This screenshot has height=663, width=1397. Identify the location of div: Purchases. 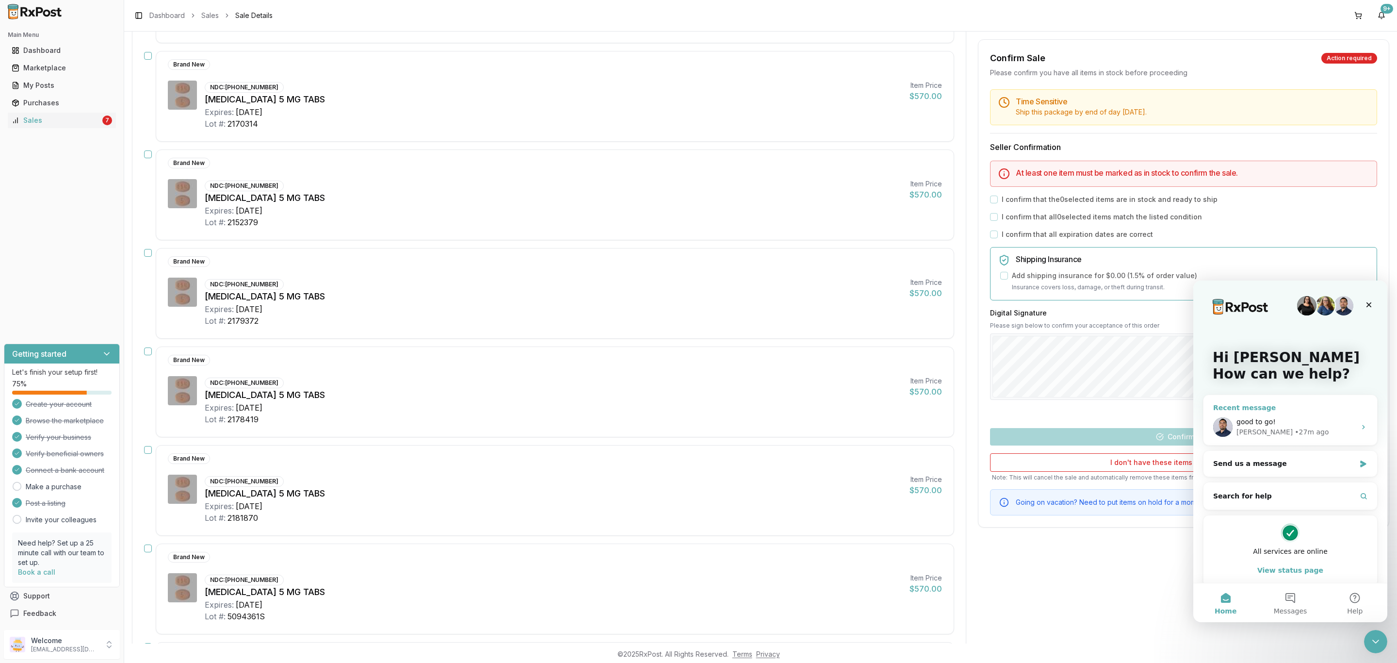
(62, 103).